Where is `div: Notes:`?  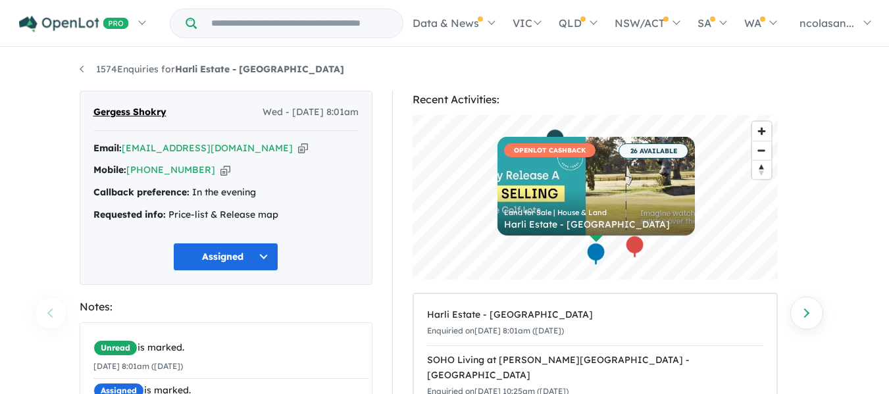
div: Notes: is located at coordinates (226, 307).